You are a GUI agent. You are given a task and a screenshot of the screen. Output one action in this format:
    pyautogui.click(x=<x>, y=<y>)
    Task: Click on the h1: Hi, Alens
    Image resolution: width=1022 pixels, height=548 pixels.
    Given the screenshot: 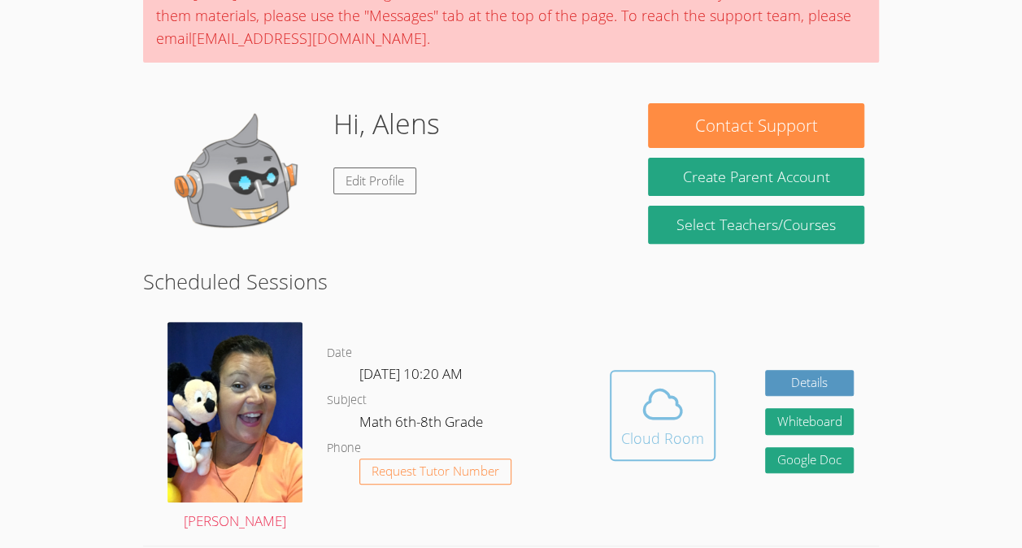 What is the action you would take?
    pyautogui.click(x=386, y=124)
    